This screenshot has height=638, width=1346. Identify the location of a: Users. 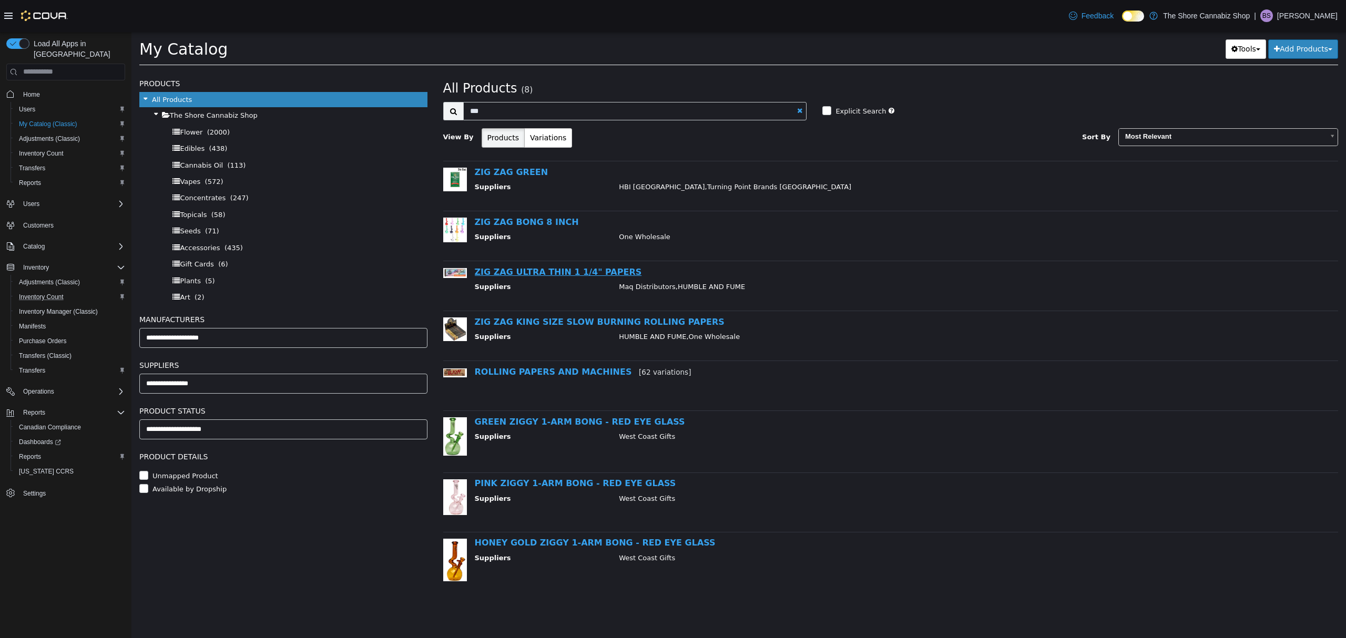
(27, 109).